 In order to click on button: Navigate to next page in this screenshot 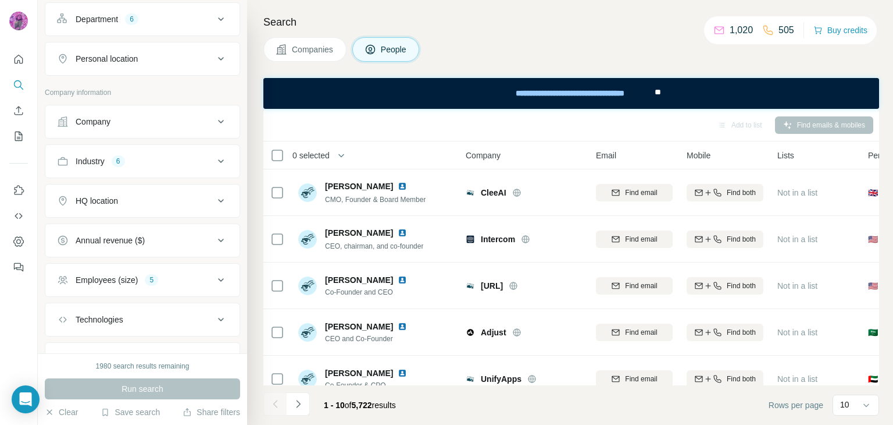, I will do `click(298, 404)`.